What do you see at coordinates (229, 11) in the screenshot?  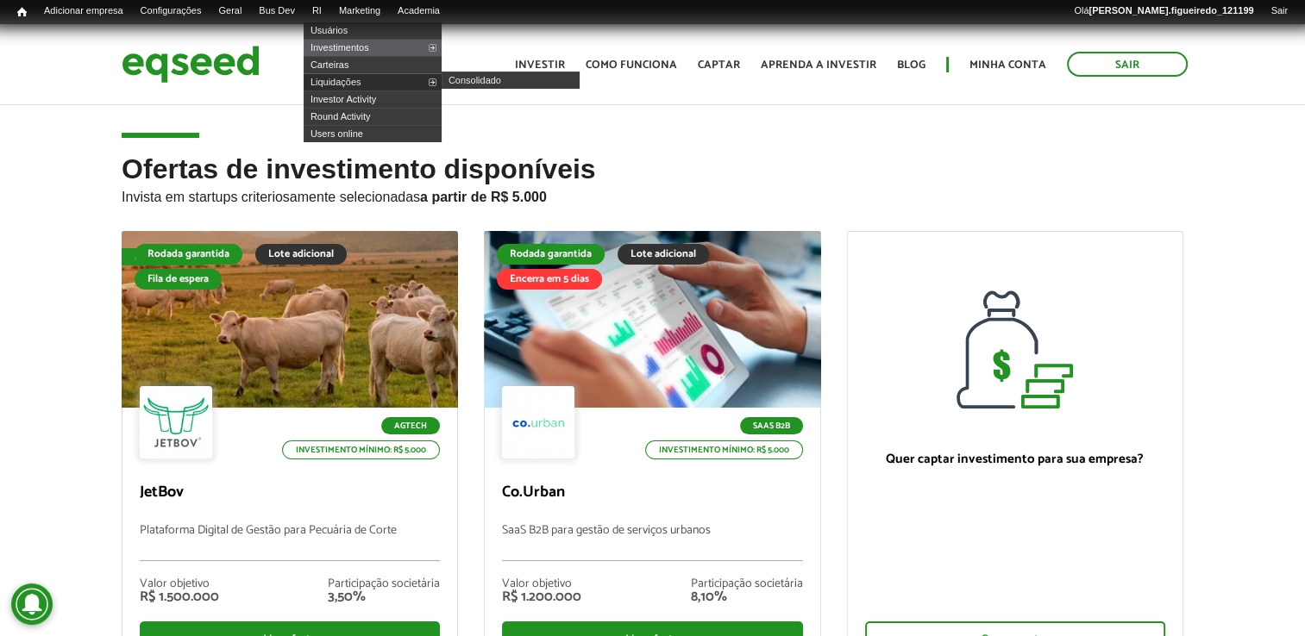 I see `a: Geral` at bounding box center [229, 11].